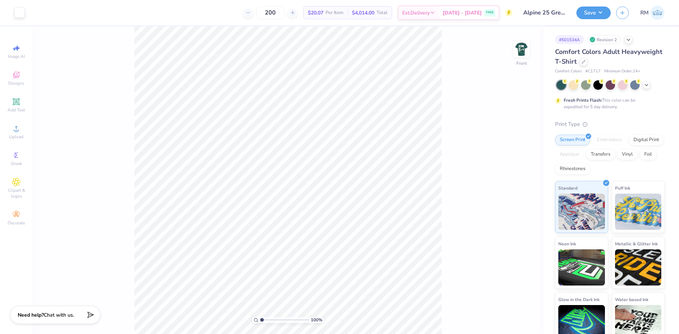  I want to click on div: Digital Print, so click(646, 140).